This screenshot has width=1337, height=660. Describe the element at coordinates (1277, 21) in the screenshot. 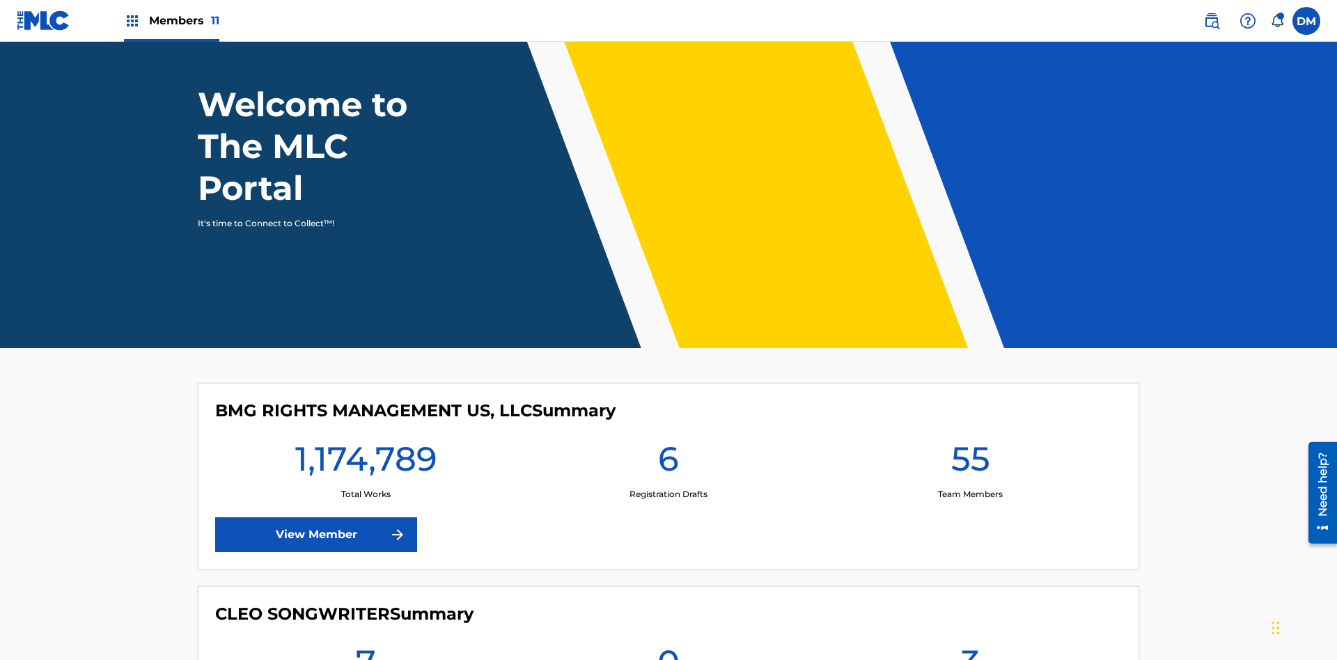

I see `div: Notifications` at that location.